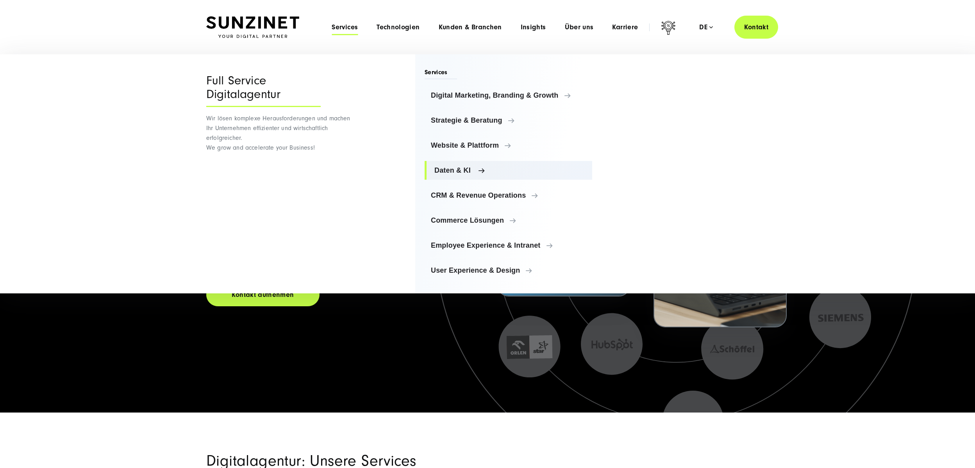 The image size is (975, 468). I want to click on span: Wir lösen komplexe Herausforderungen und machen Ihr Unternehmen effizienter und wirtschaftlich er..., so click(278, 133).